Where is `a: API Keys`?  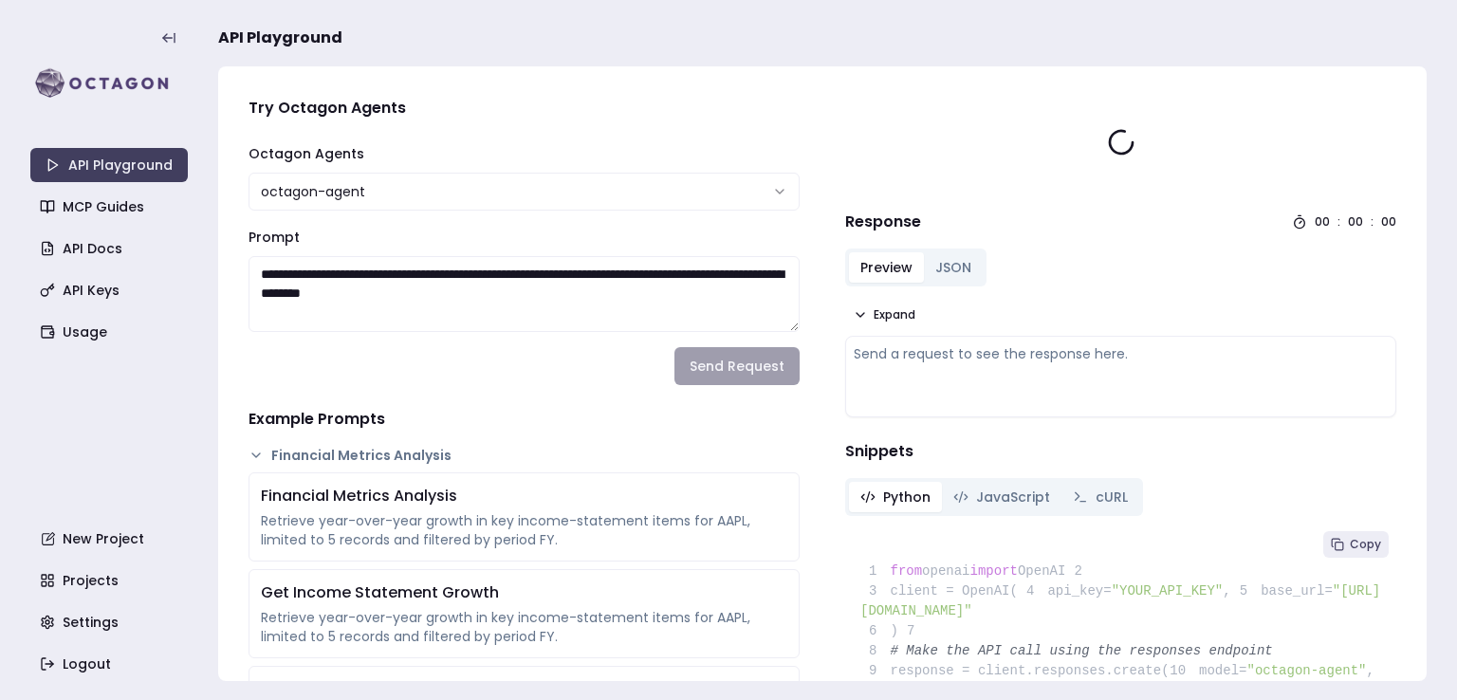 a: API Keys is located at coordinates (111, 290).